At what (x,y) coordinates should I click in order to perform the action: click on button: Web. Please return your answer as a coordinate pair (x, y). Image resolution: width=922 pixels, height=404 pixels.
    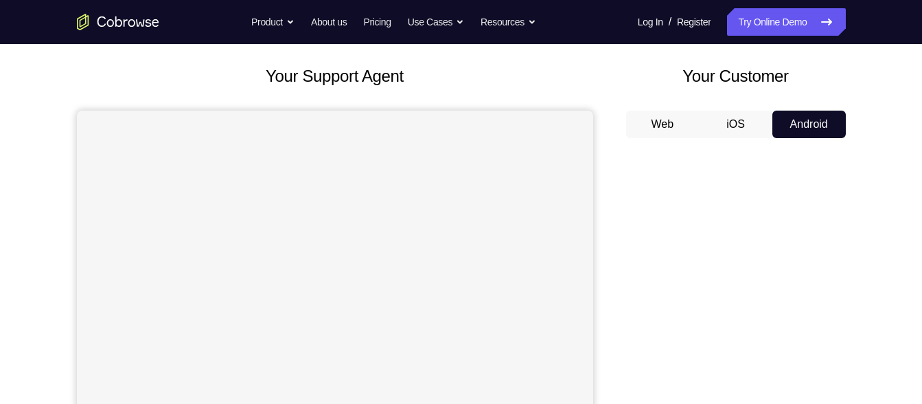
    Looking at the image, I should click on (663, 124).